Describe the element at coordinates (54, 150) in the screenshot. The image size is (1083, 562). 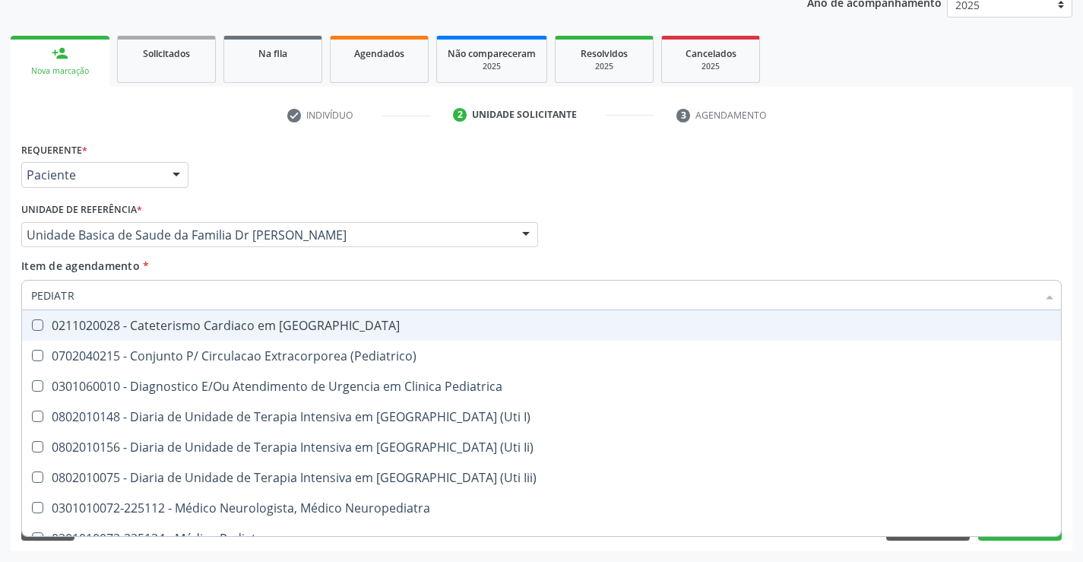
I see `label: Requerente` at that location.